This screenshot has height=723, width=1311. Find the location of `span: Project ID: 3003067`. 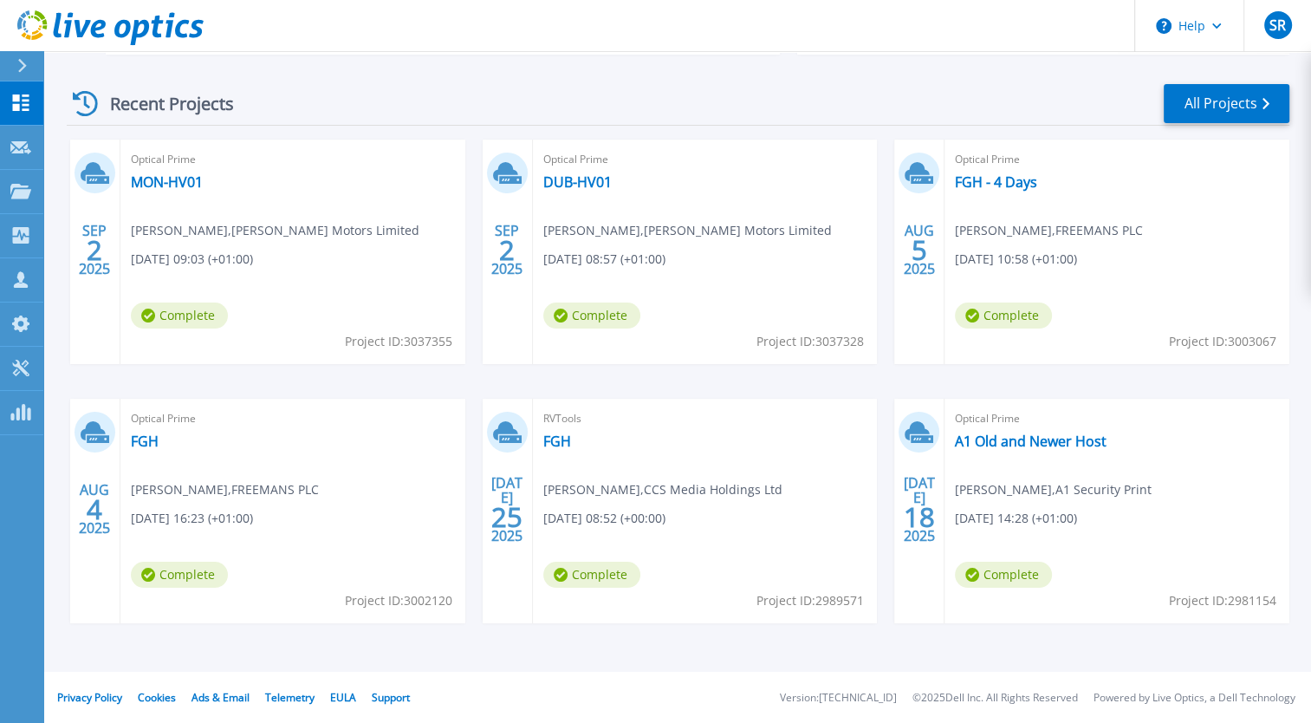

span: Project ID: 3003067 is located at coordinates (1223, 341).